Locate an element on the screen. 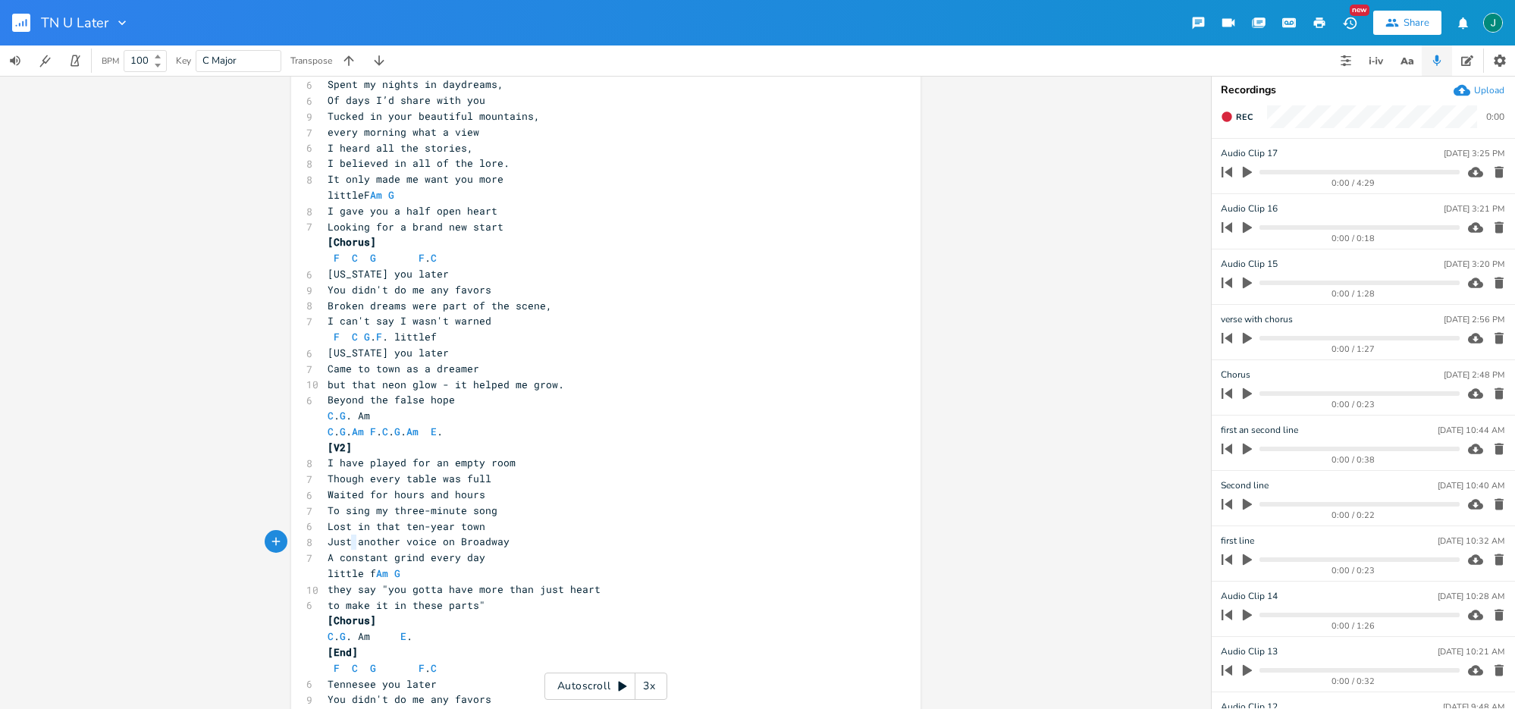 This screenshot has height=709, width=1515. span: You didn't do me any favors is located at coordinates (409, 290).